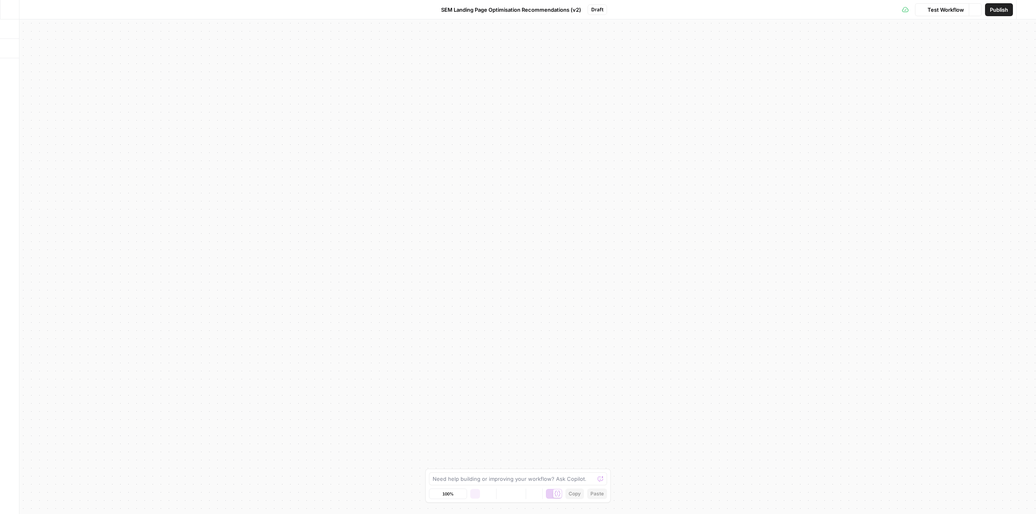 The height and width of the screenshot is (514, 1036). I want to click on button: Copy, so click(575, 494).